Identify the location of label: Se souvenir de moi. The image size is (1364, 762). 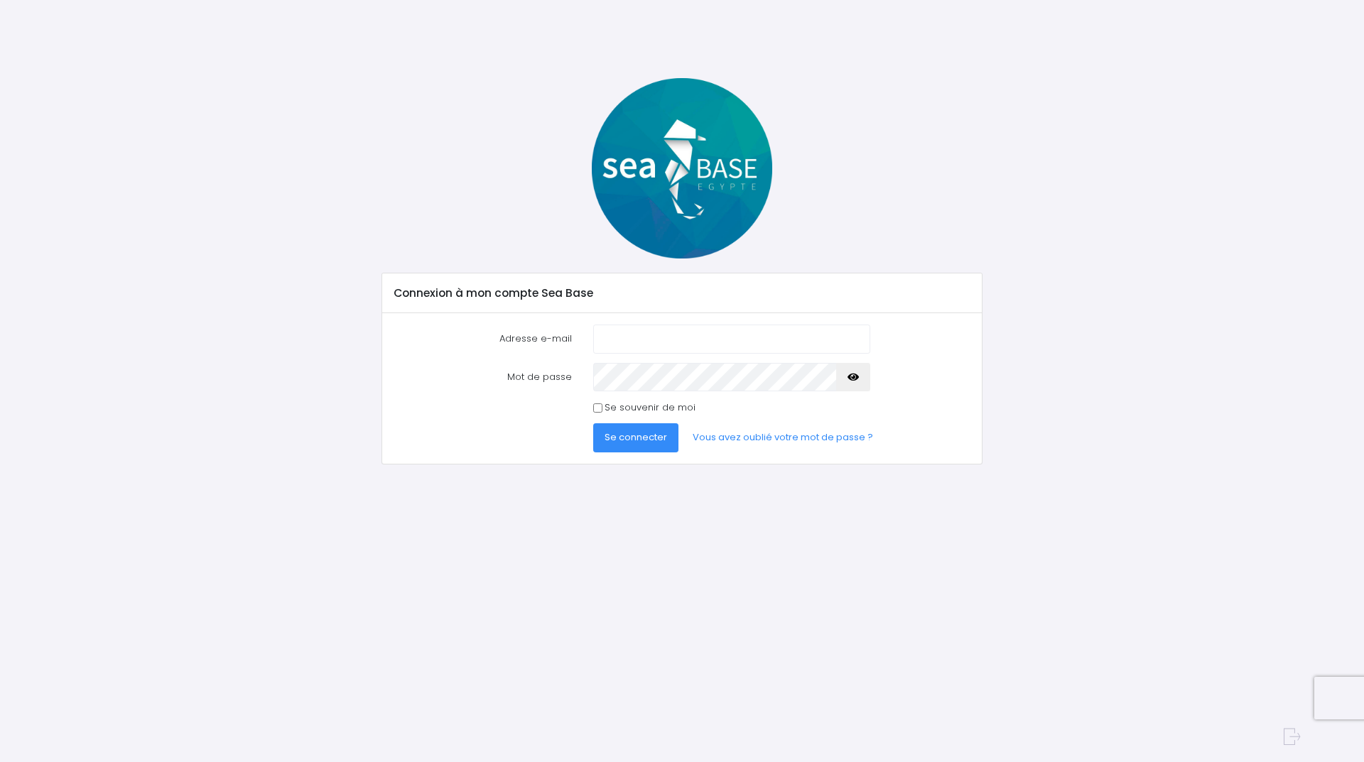
(650, 408).